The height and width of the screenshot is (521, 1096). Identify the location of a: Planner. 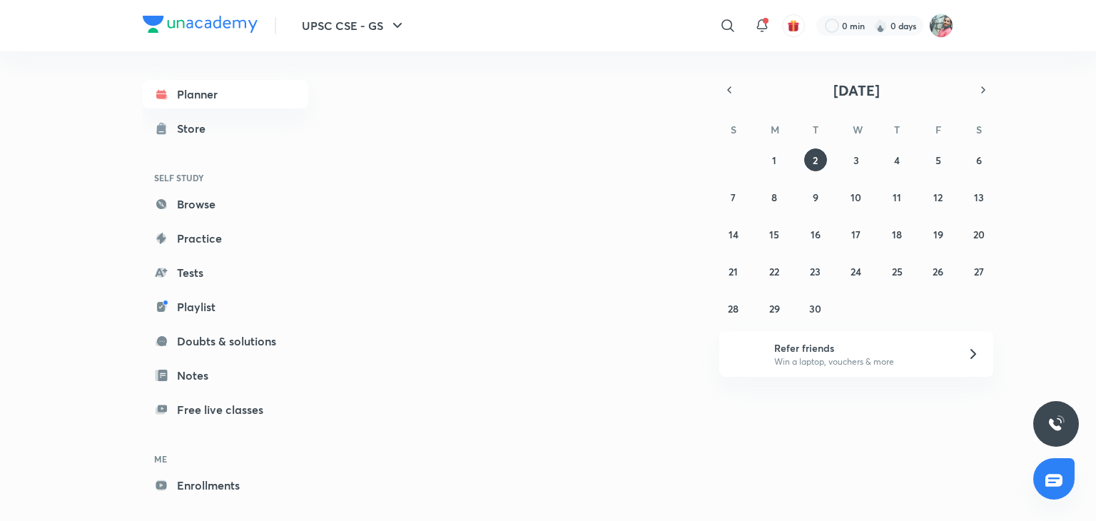
(225, 94).